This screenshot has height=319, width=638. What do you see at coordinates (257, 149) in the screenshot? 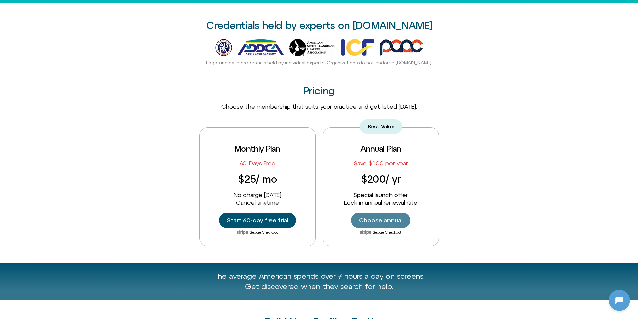
I see `h3: Monthly Plan` at bounding box center [257, 149].